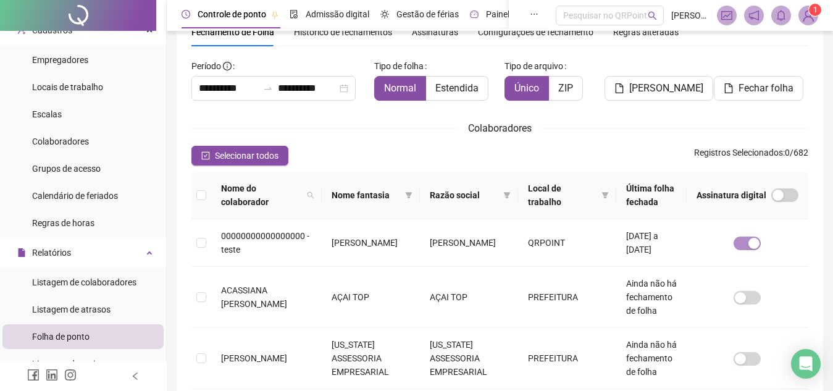  What do you see at coordinates (206, 156) in the screenshot?
I see `span: check-square` at bounding box center [206, 156].